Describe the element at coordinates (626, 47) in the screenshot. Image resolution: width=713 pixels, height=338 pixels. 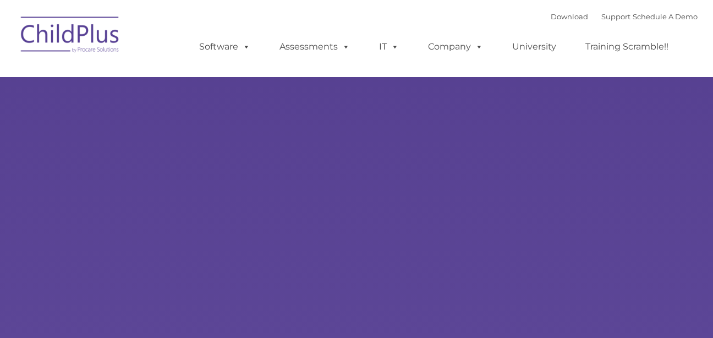
I see `a: Training Scramble!!` at that location.